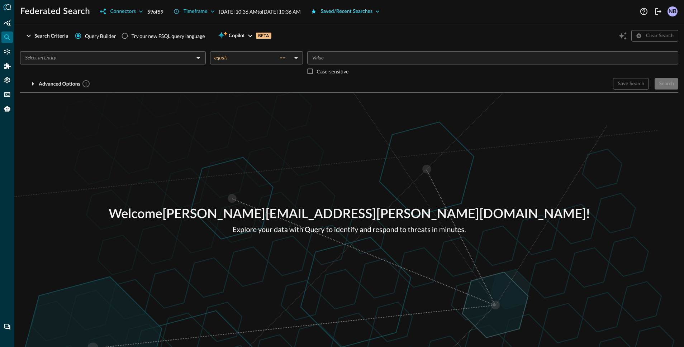 The height and width of the screenshot is (347, 684). I want to click on div: Settings, so click(7, 80).